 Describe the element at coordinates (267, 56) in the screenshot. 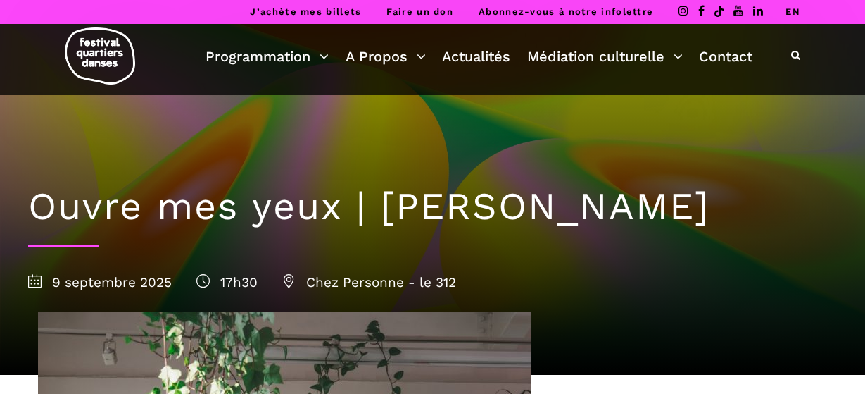

I see `a: Programmation` at that location.